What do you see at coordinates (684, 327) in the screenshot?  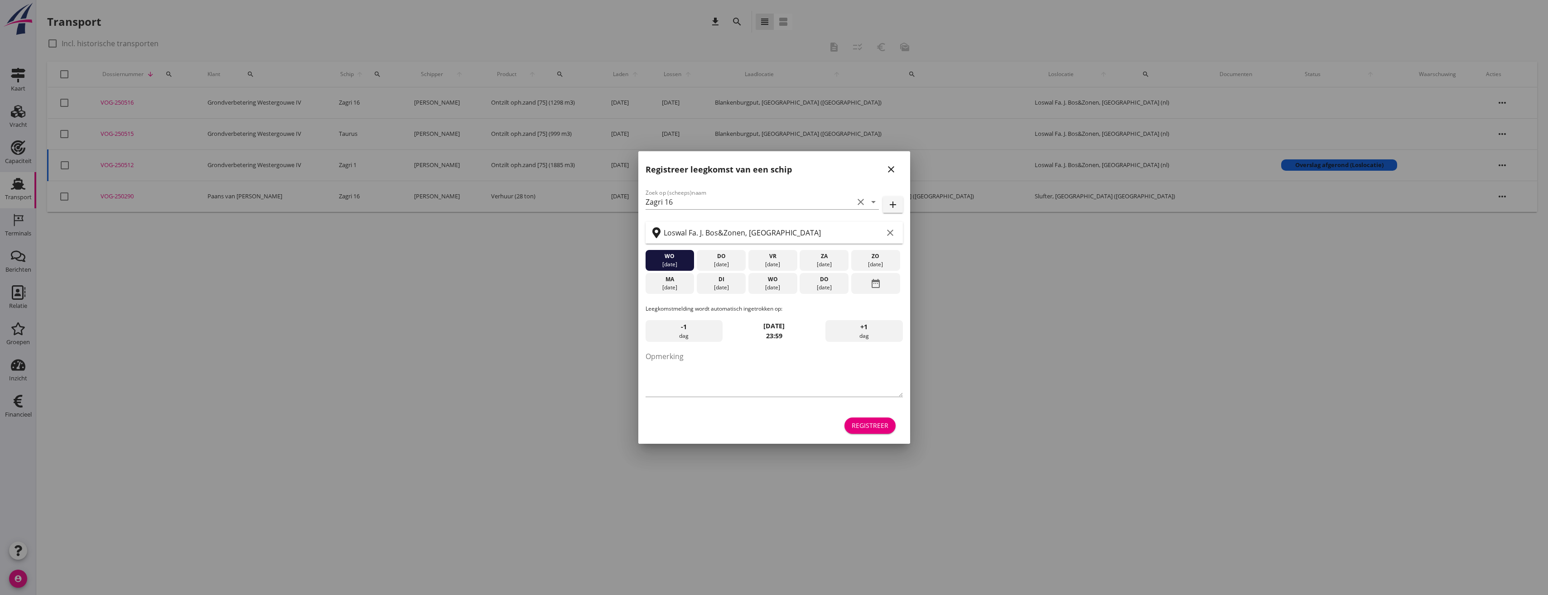 I see `span: -1` at bounding box center [684, 327].